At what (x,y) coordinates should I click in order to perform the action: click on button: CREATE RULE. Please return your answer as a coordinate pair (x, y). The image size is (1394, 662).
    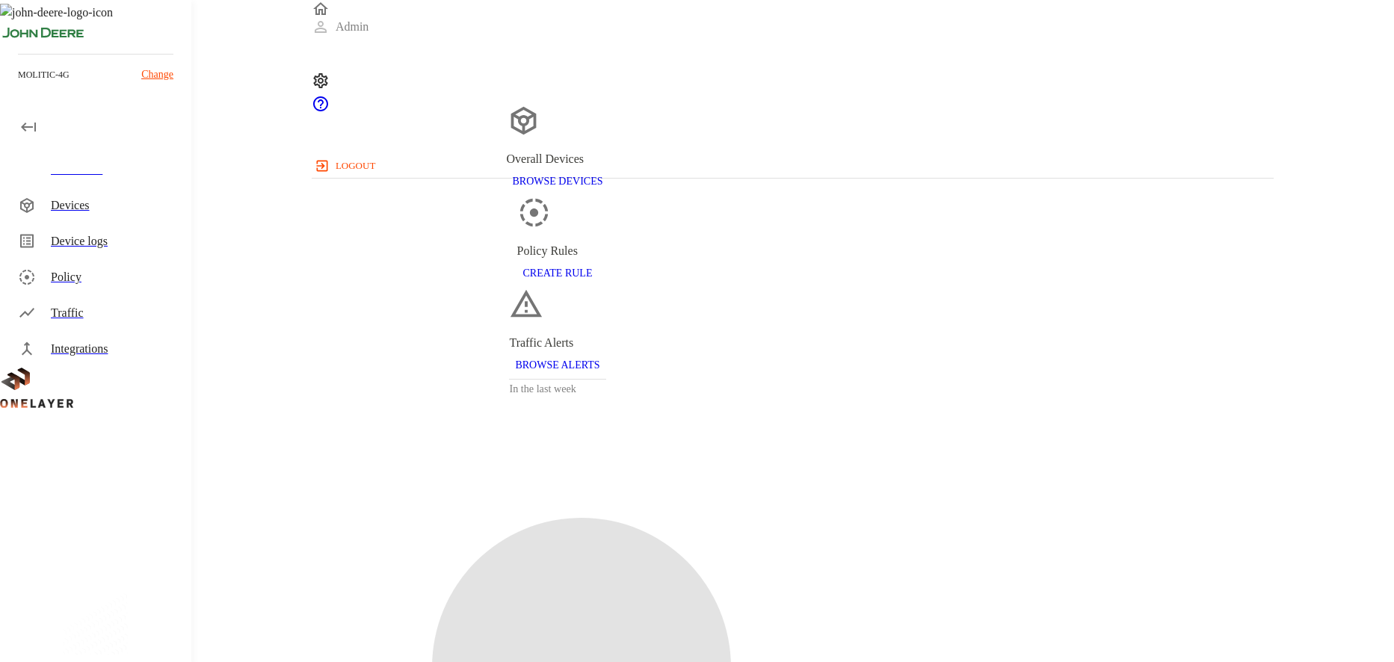
    Looking at the image, I should click on (558, 274).